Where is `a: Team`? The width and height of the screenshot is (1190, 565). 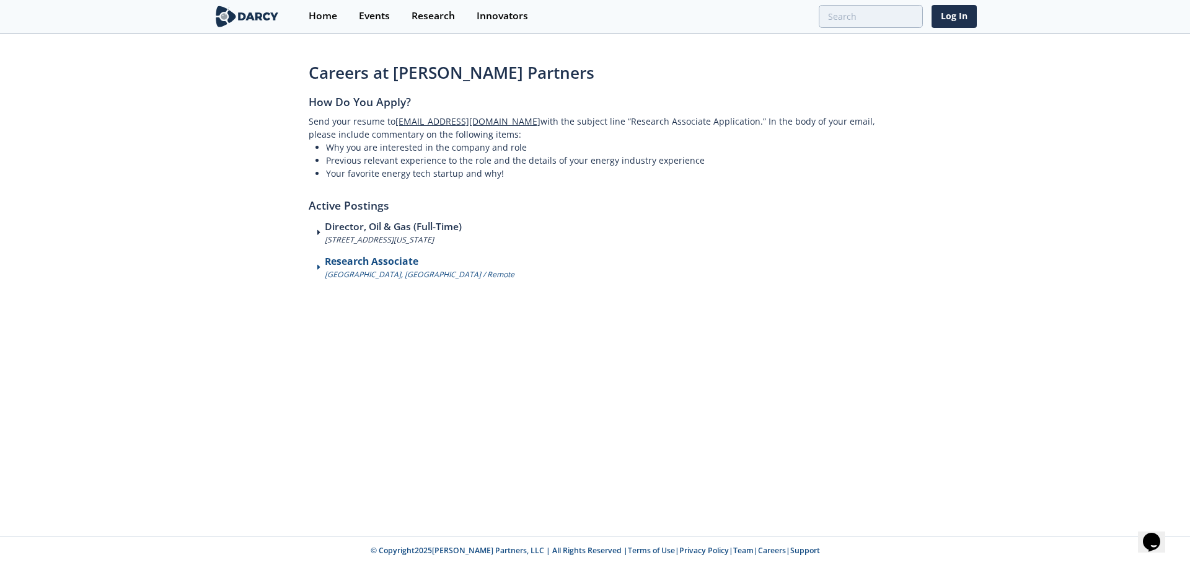
a: Team is located at coordinates (743, 550).